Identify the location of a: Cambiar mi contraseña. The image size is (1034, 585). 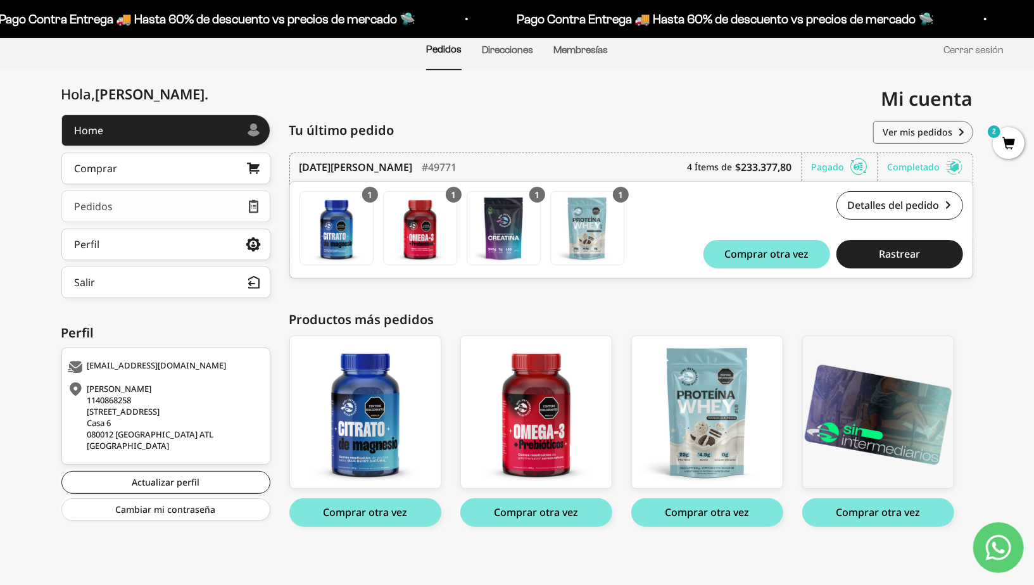
(166, 510).